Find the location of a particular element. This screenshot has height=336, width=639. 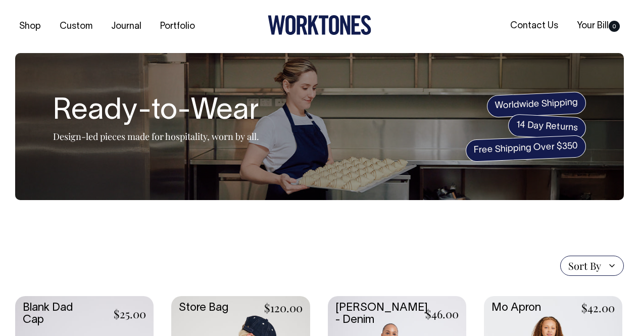

a: Your Bill0 is located at coordinates (598, 26).